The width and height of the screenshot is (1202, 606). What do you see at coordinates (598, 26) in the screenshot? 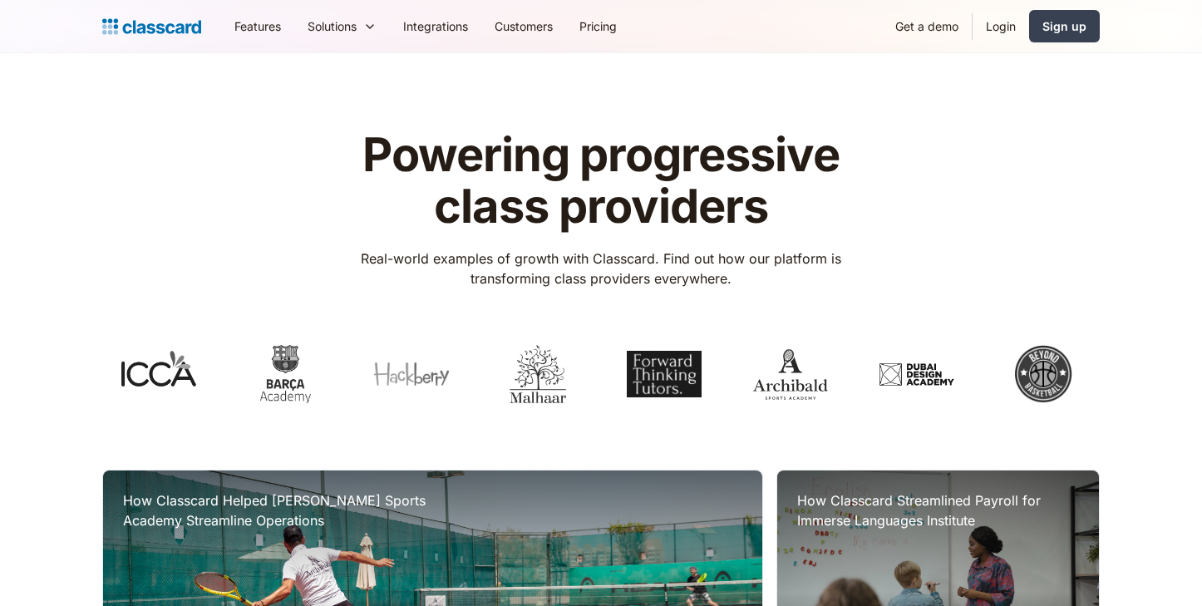
I see `a: Pricing` at bounding box center [598, 26].